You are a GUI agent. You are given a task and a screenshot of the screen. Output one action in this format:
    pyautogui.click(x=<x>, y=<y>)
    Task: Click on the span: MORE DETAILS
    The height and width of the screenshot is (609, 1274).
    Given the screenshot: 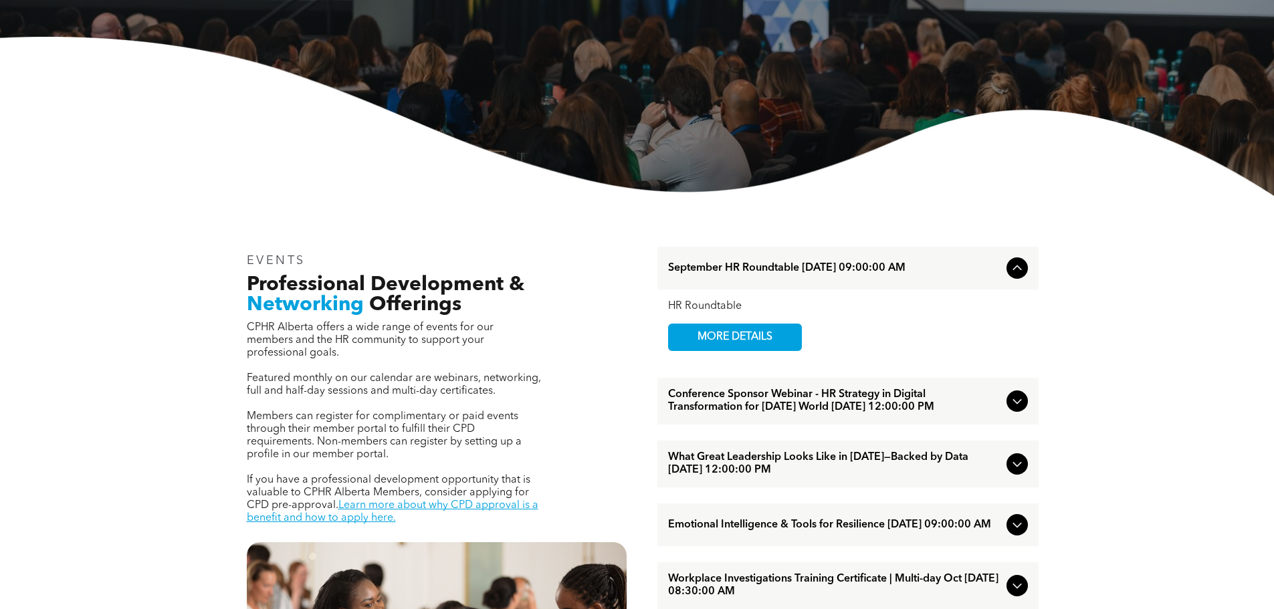 What is the action you would take?
    pyautogui.click(x=735, y=337)
    